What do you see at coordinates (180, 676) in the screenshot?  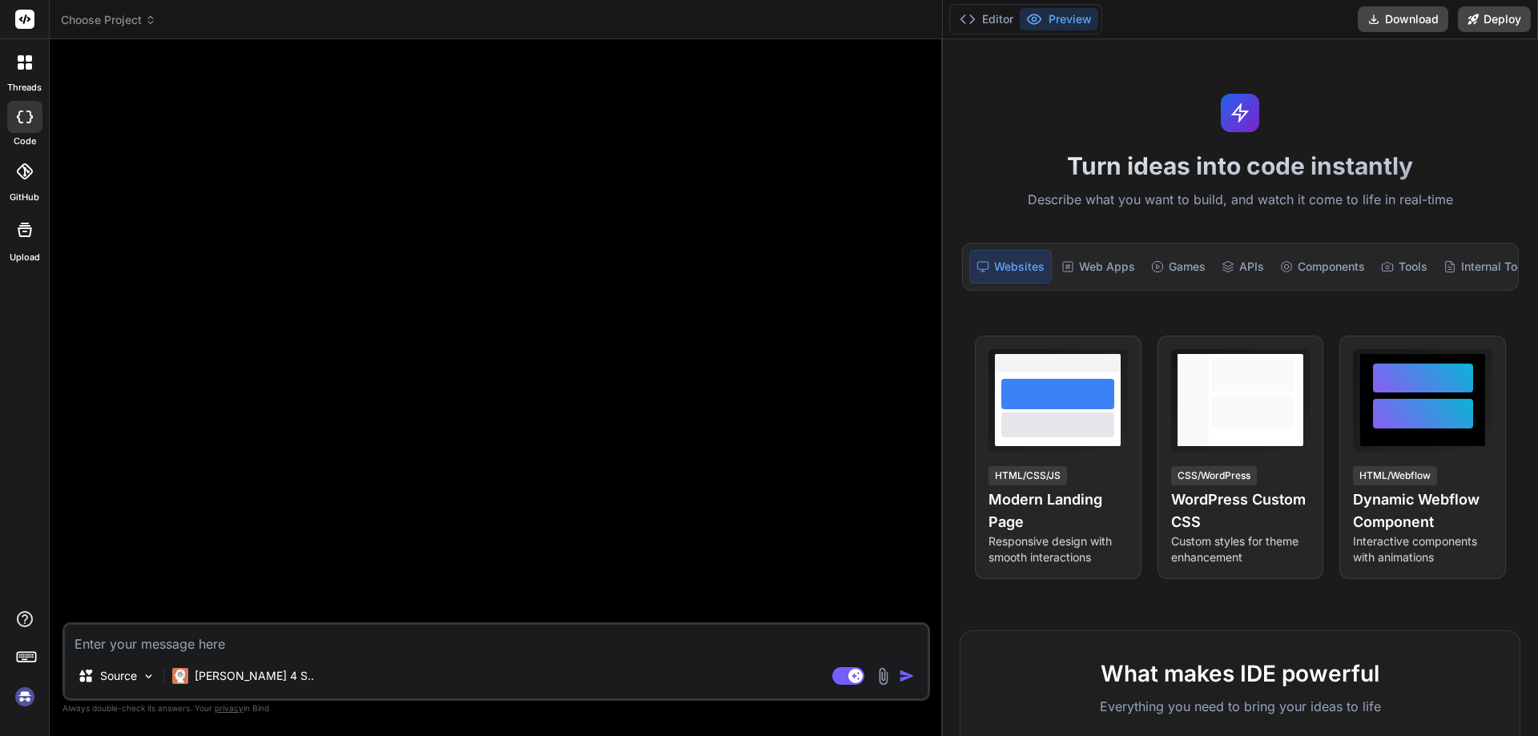 I see `img: Claude 4 Sonnet` at bounding box center [180, 676].